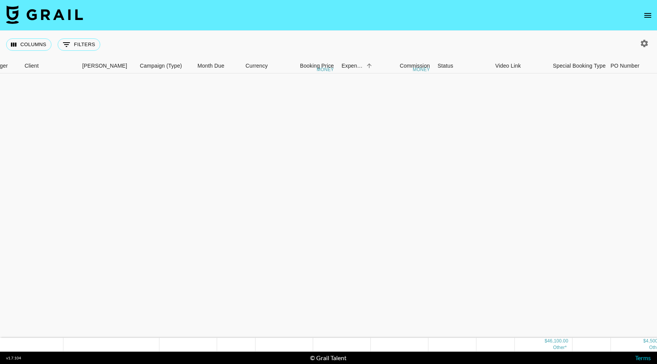 This screenshot has height=364, width=657. I want to click on button: open drawer, so click(647, 15).